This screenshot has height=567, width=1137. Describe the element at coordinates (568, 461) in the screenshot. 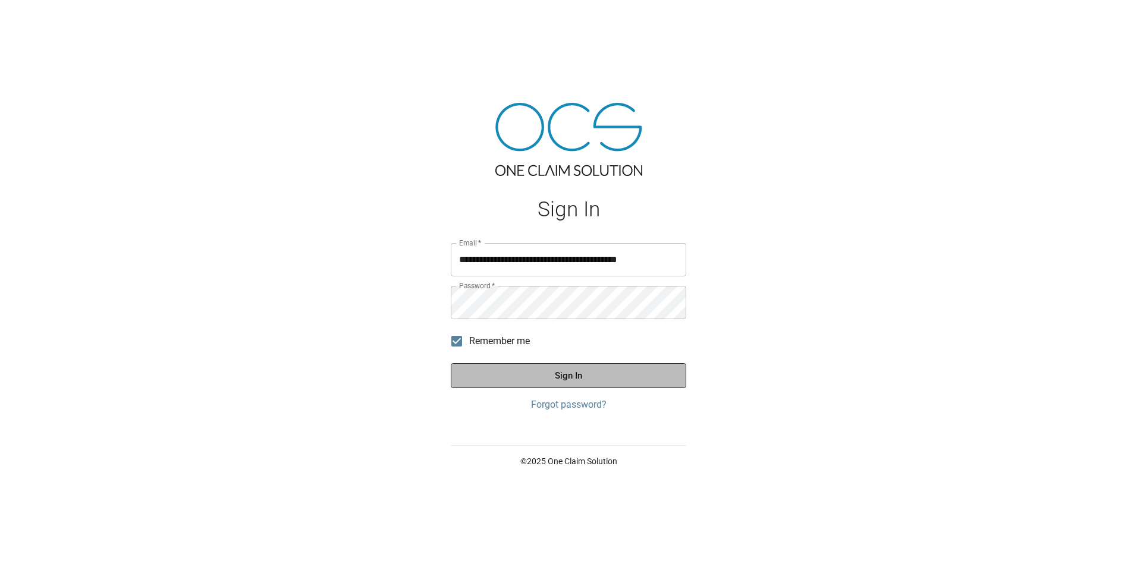

I see `p: © 2025 One Claim Solution` at that location.